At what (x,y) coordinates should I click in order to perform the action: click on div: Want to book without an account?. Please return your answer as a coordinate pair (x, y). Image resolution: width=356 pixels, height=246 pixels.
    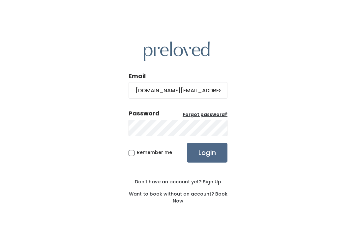
    Looking at the image, I should click on (178, 195).